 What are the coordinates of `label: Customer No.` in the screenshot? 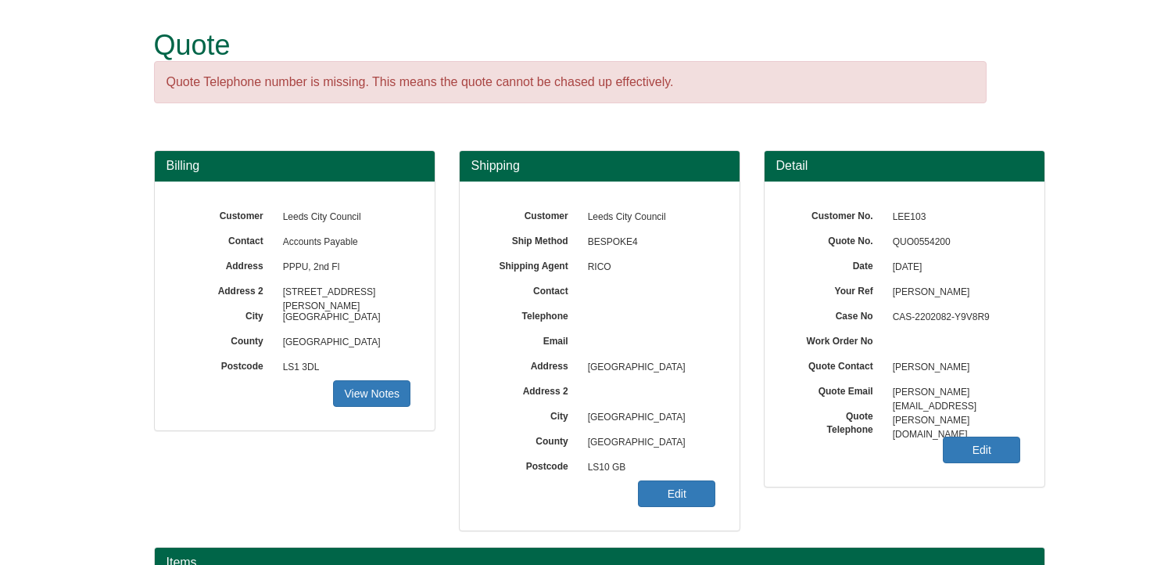 It's located at (837, 214).